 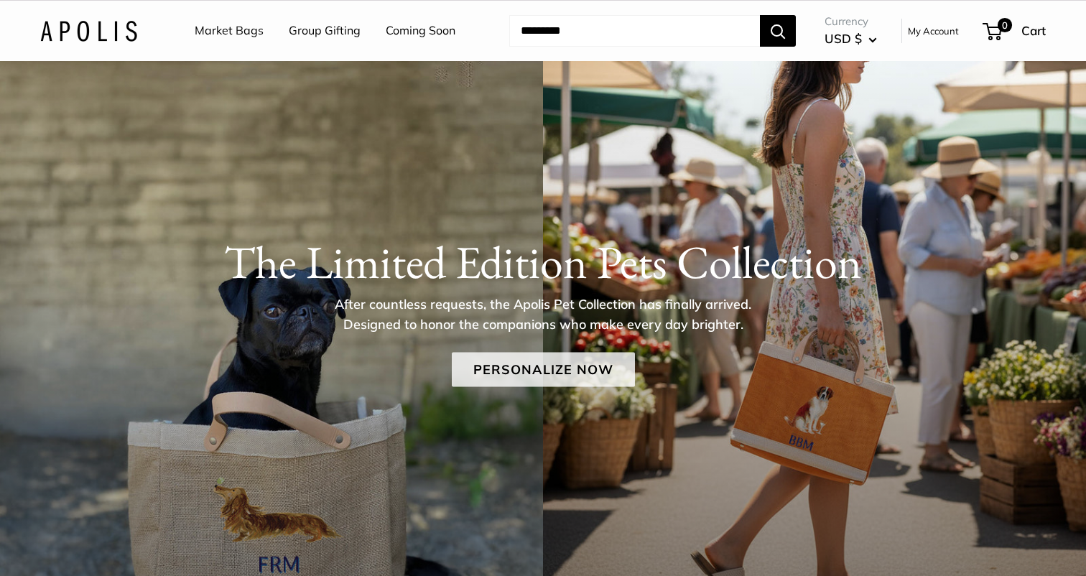 I want to click on p: After countless requests, the Apolis Pet Collection has finally arrived. Designed to honor the co..., so click(x=543, y=315).